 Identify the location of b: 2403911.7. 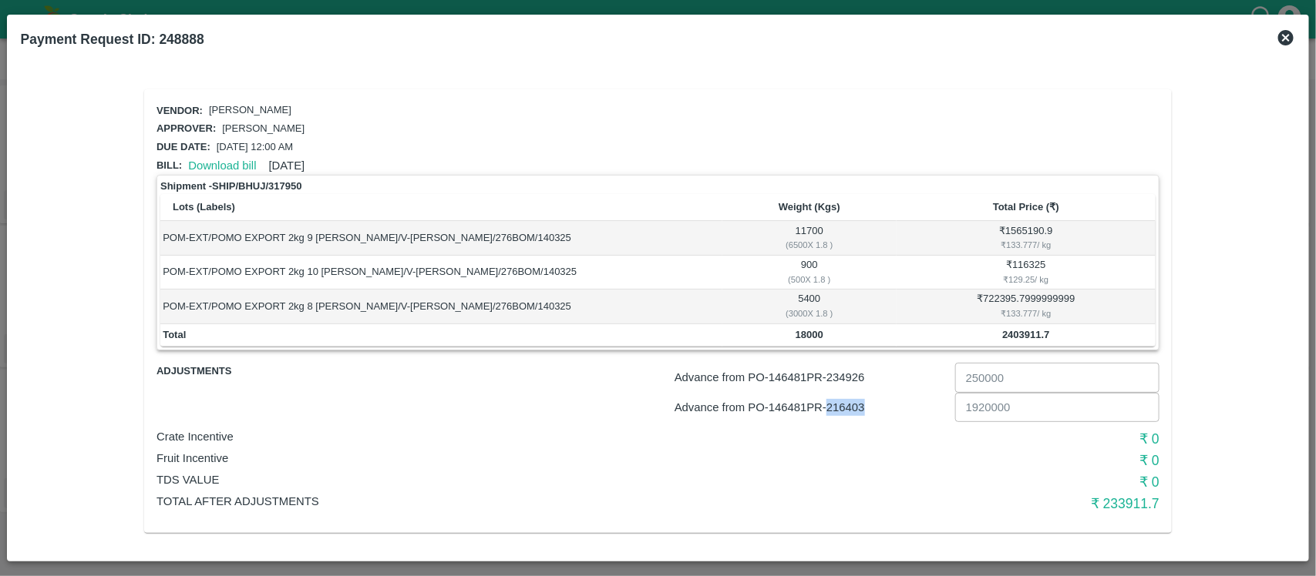
(1025, 334).